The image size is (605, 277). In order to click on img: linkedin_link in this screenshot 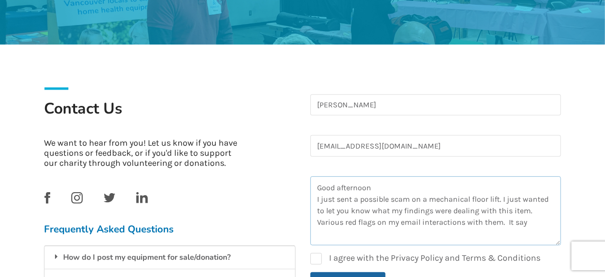, I will do `click(142, 197)`.